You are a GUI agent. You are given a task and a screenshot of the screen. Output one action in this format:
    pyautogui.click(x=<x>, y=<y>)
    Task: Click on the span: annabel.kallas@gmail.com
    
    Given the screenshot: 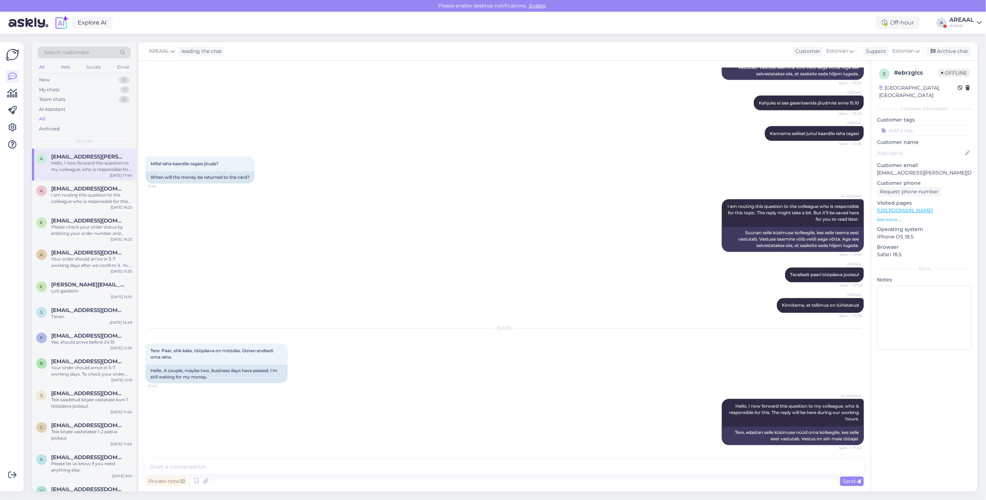 What is the action you would take?
    pyautogui.click(x=88, y=157)
    